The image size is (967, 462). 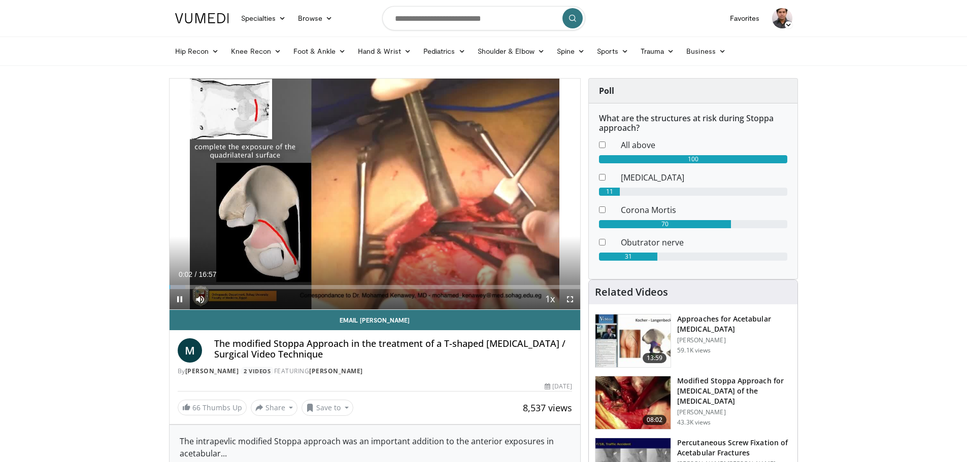 I want to click on a: M, so click(x=190, y=351).